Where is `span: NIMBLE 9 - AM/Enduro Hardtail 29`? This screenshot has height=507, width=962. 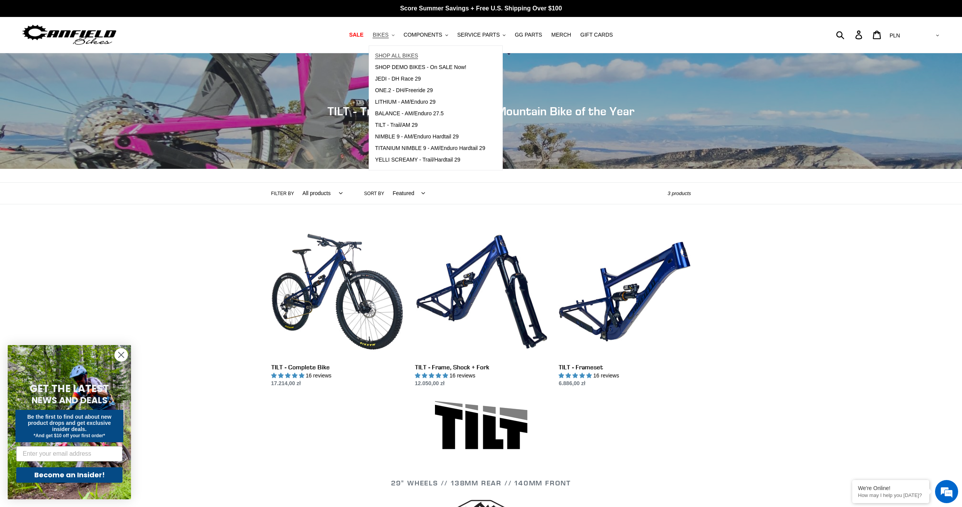
span: NIMBLE 9 - AM/Enduro Hardtail 29 is located at coordinates (417, 136).